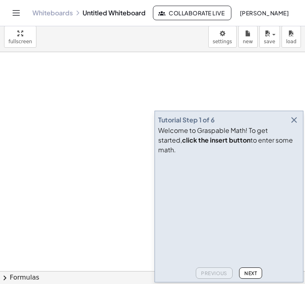  What do you see at coordinates (250, 273) in the screenshot?
I see `button: Next` at bounding box center [250, 273].